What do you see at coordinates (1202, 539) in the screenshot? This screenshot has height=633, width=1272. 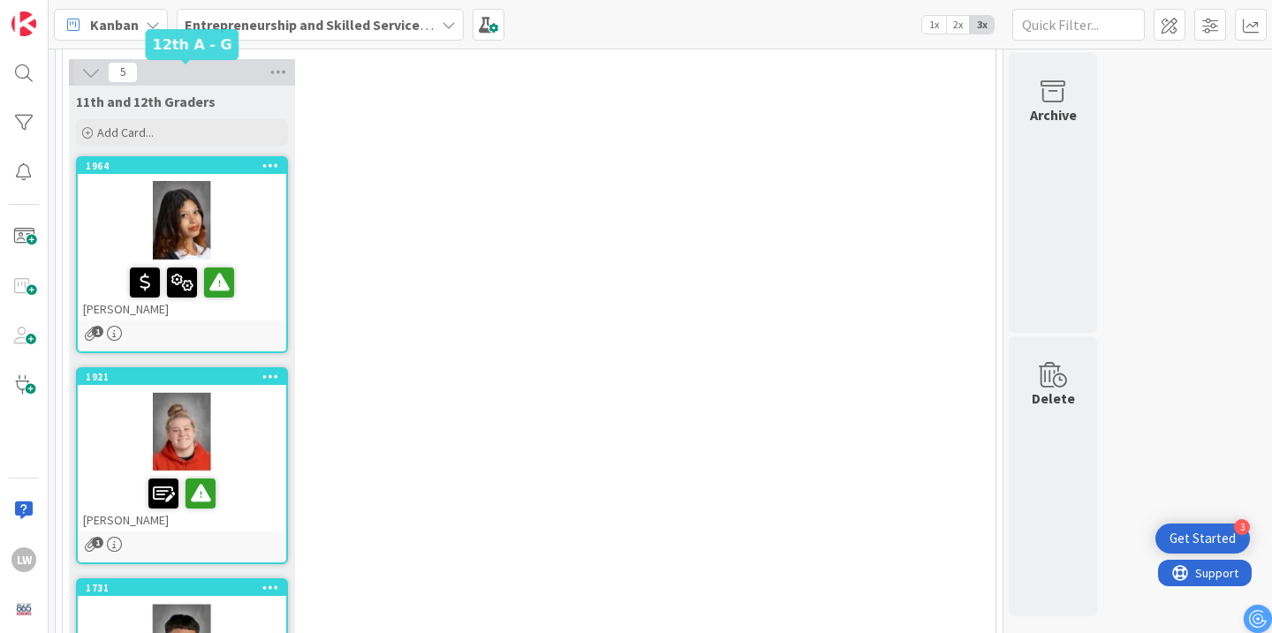 I see `div: Open Get Started checklist, remaining modules: 3` at bounding box center [1202, 539].